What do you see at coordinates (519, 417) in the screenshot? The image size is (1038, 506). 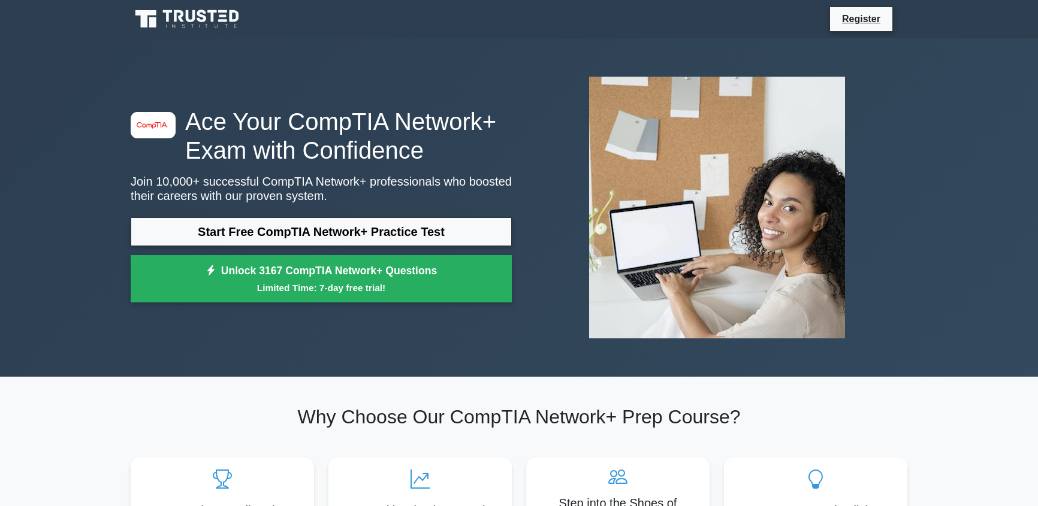 I see `h2: Why Choose Our CompTIA Network+ Prep Course?` at bounding box center [519, 417].